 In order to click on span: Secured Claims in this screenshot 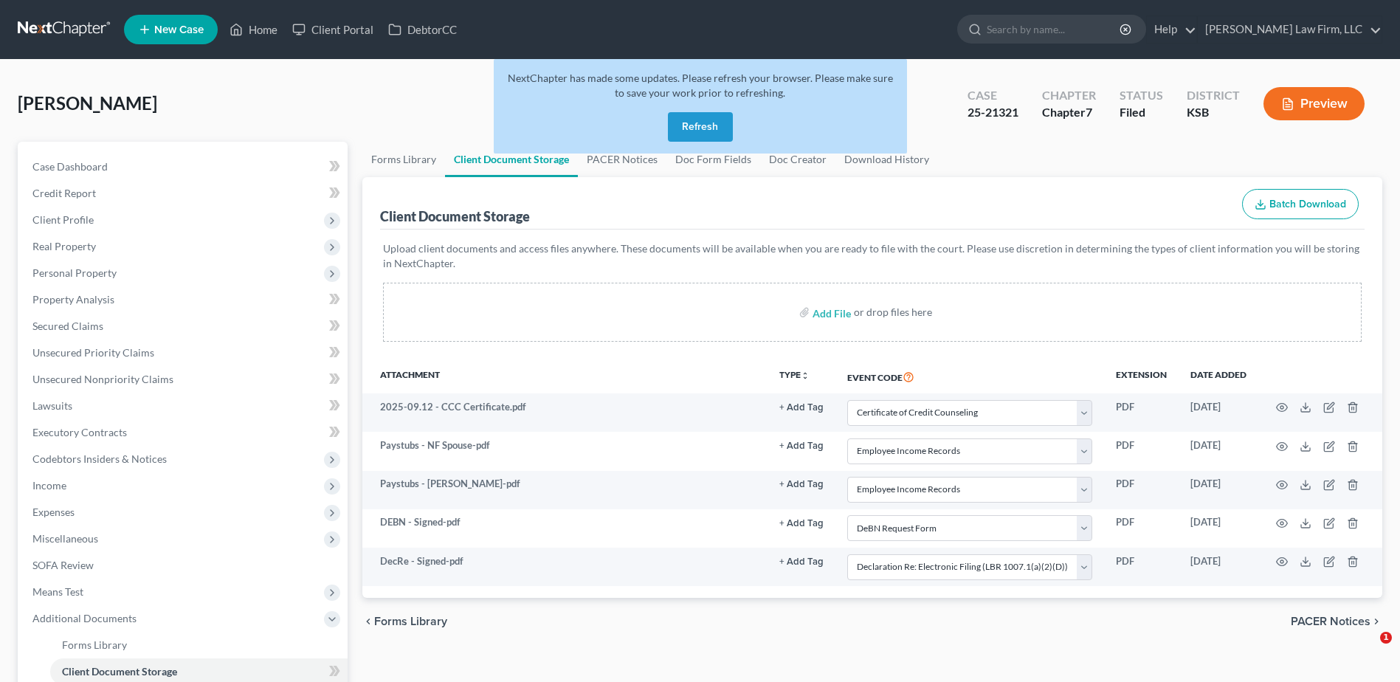, I will do `click(68, 326)`.